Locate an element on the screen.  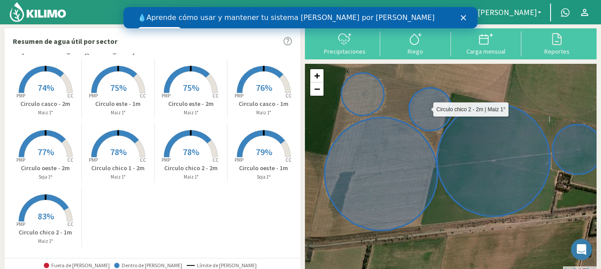
div: Carga mensual is located at coordinates (487, 51).